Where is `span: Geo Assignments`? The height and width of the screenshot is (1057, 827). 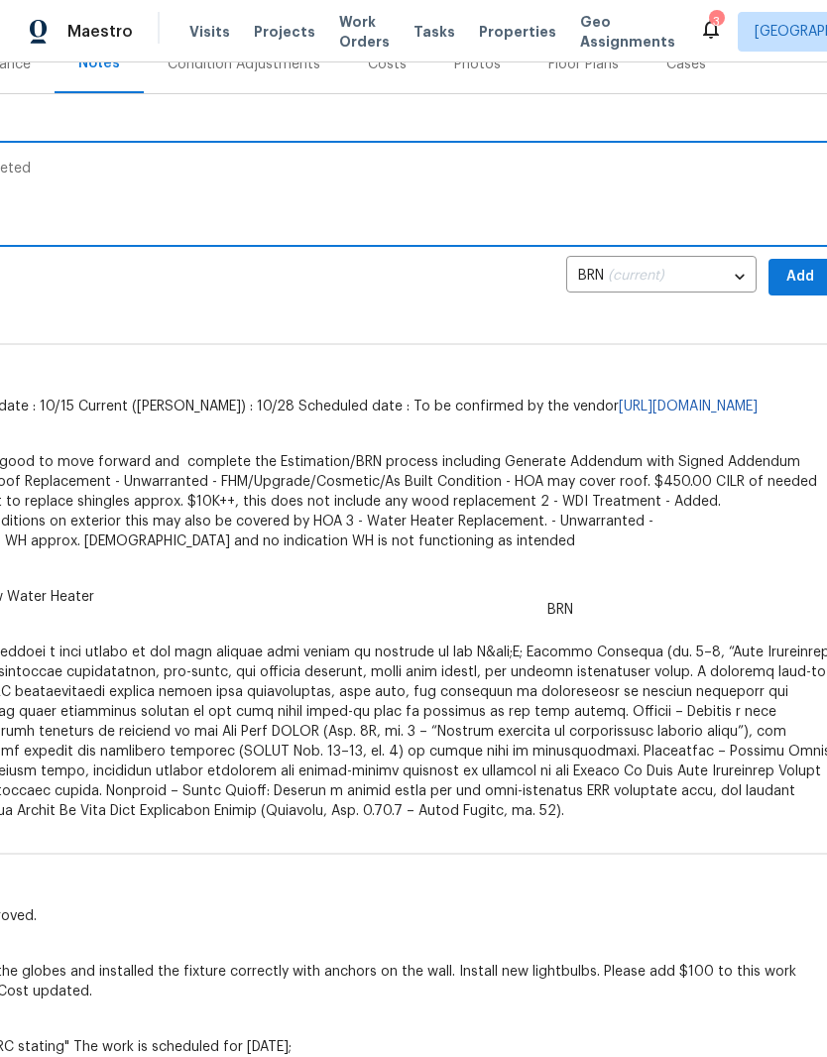 span: Geo Assignments is located at coordinates (628, 32).